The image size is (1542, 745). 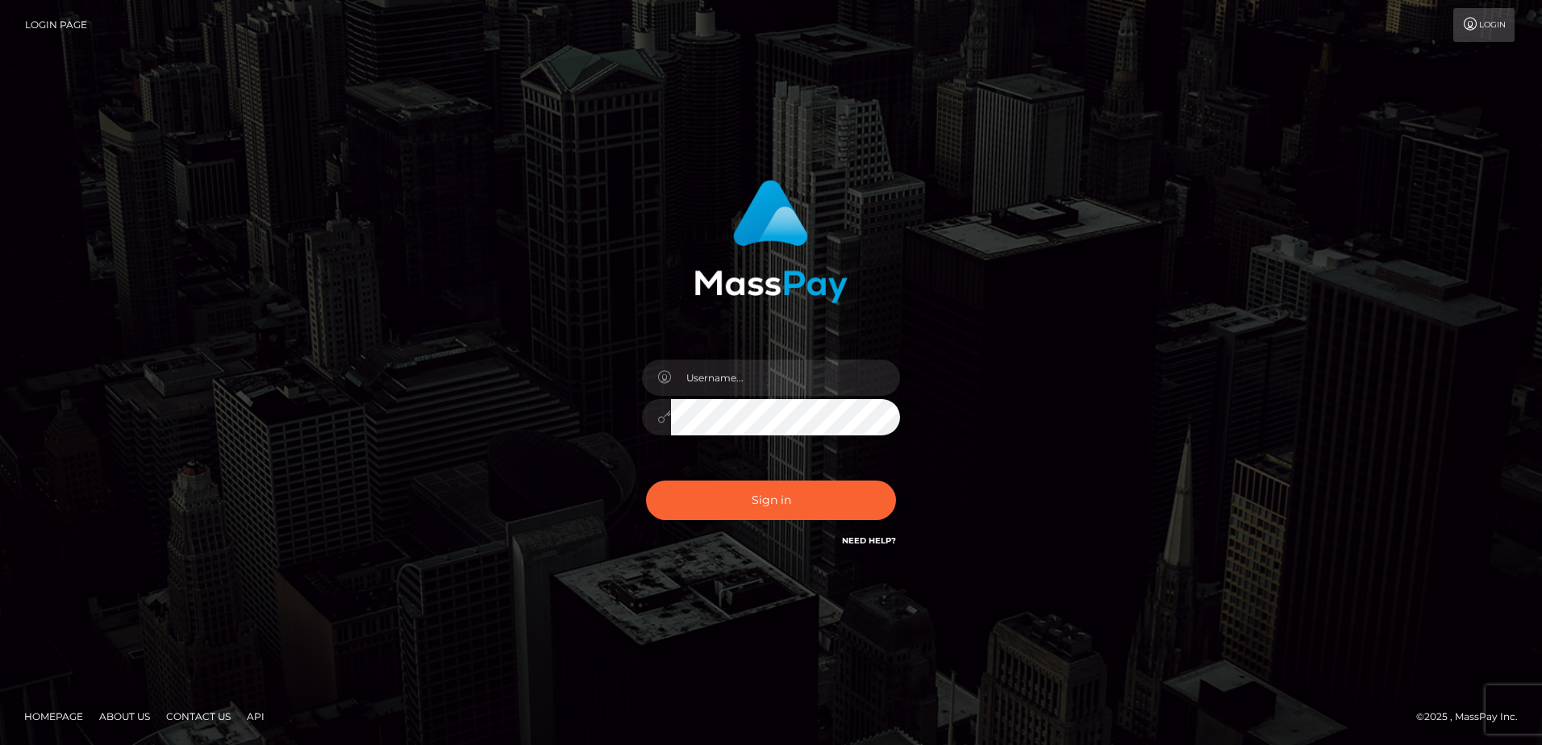 What do you see at coordinates (124, 716) in the screenshot?
I see `a: About Us` at bounding box center [124, 716].